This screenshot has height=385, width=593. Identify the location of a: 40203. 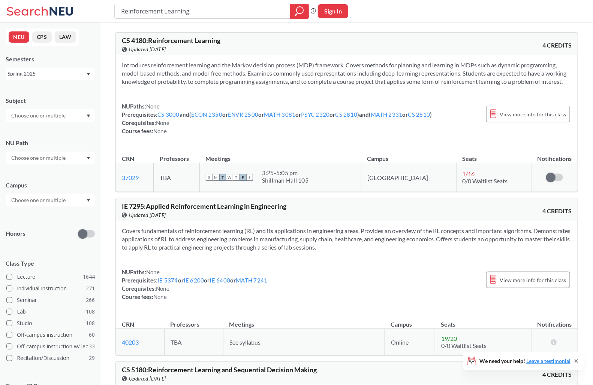
(130, 342).